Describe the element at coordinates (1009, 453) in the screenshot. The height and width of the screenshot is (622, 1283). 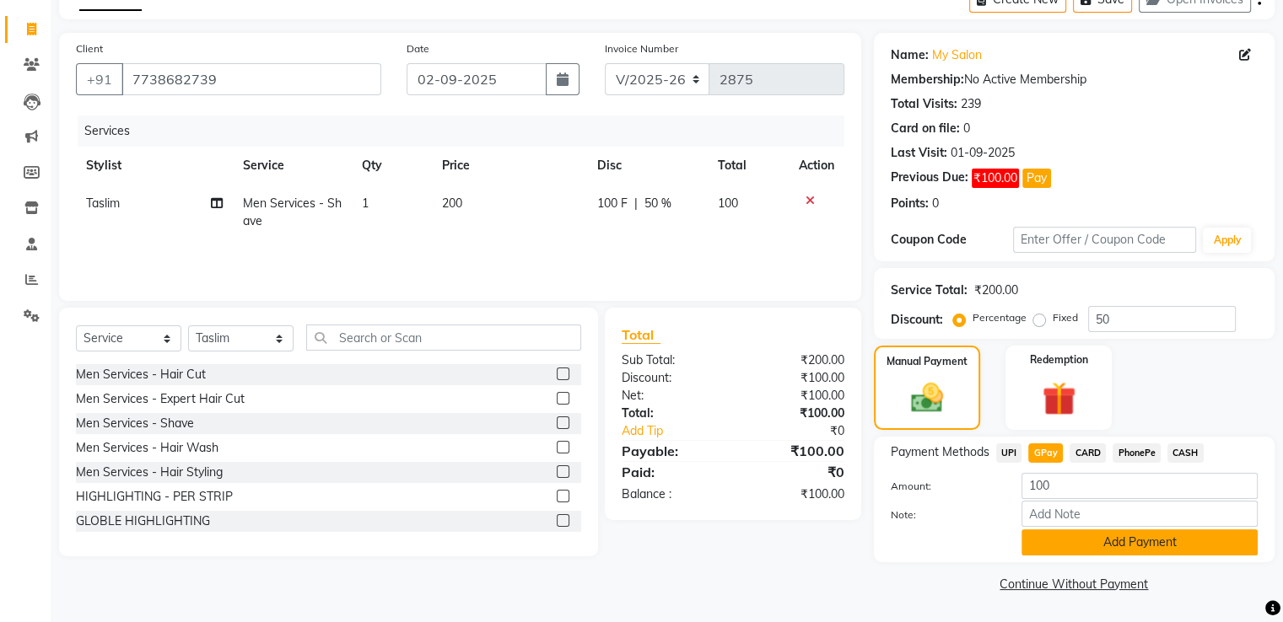
I see `span: UPI` at that location.